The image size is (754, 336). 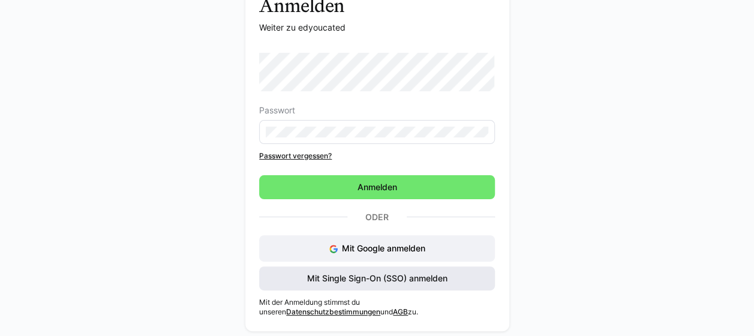 What do you see at coordinates (377, 187) in the screenshot?
I see `span: Anmelden` at bounding box center [377, 187].